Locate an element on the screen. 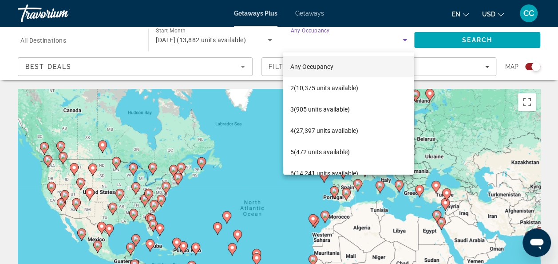 The width and height of the screenshot is (558, 264). span: 6 (14,241 units available) is located at coordinates (324, 173).